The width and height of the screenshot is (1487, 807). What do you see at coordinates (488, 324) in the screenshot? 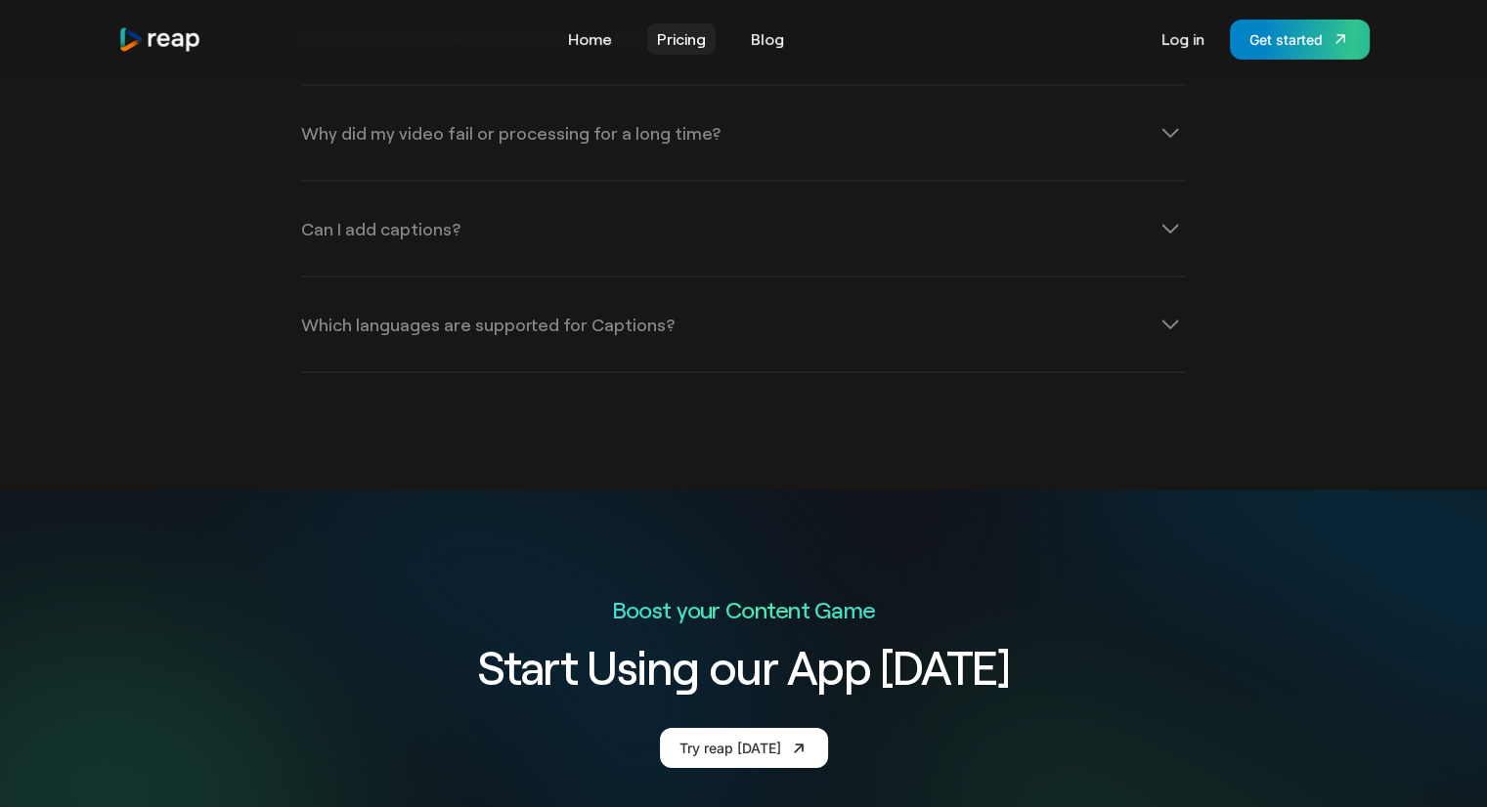
I see `div: Which languages are supported for Captions?` at bounding box center [488, 324].